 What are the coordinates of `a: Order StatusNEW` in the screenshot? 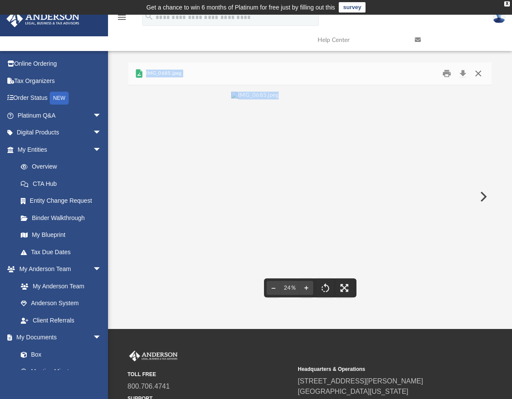 It's located at (60, 98).